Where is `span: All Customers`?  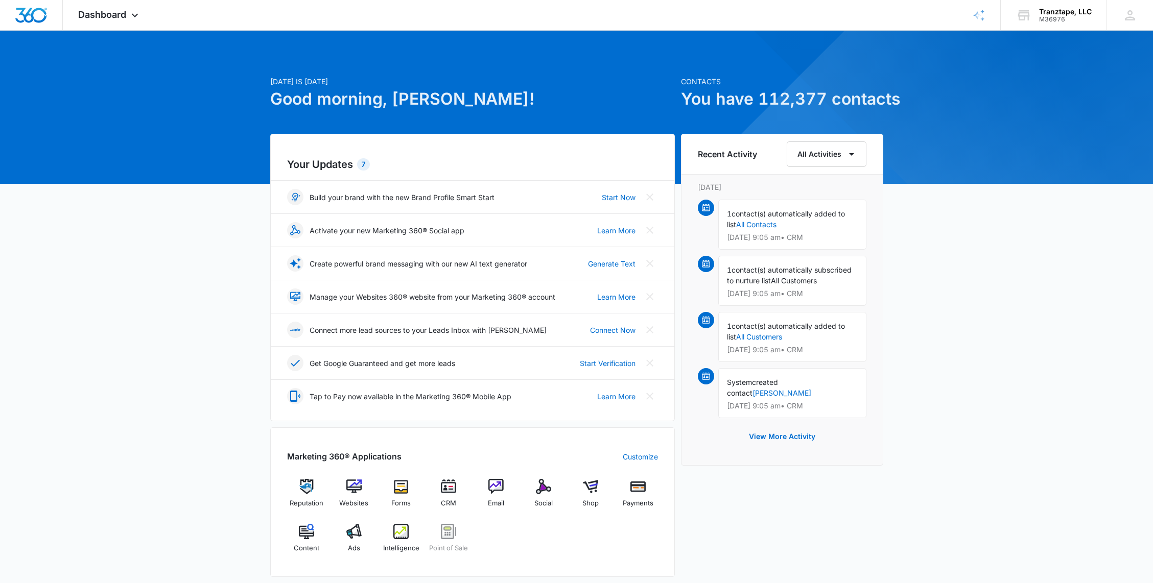 span: All Customers is located at coordinates (794, 280).